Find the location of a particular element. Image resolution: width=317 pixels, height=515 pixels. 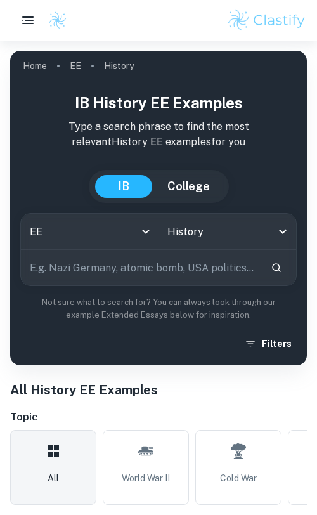

img: profile cover is located at coordinates (159, 208).